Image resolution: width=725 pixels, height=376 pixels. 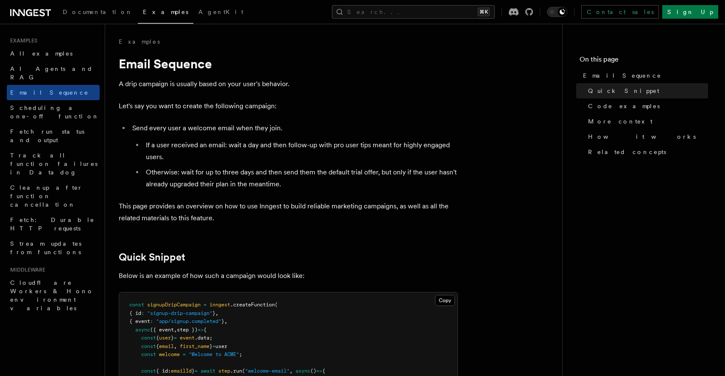 What do you see at coordinates (189, 321) in the screenshot?
I see `span: "app/signup.completed"` at bounding box center [189, 321].